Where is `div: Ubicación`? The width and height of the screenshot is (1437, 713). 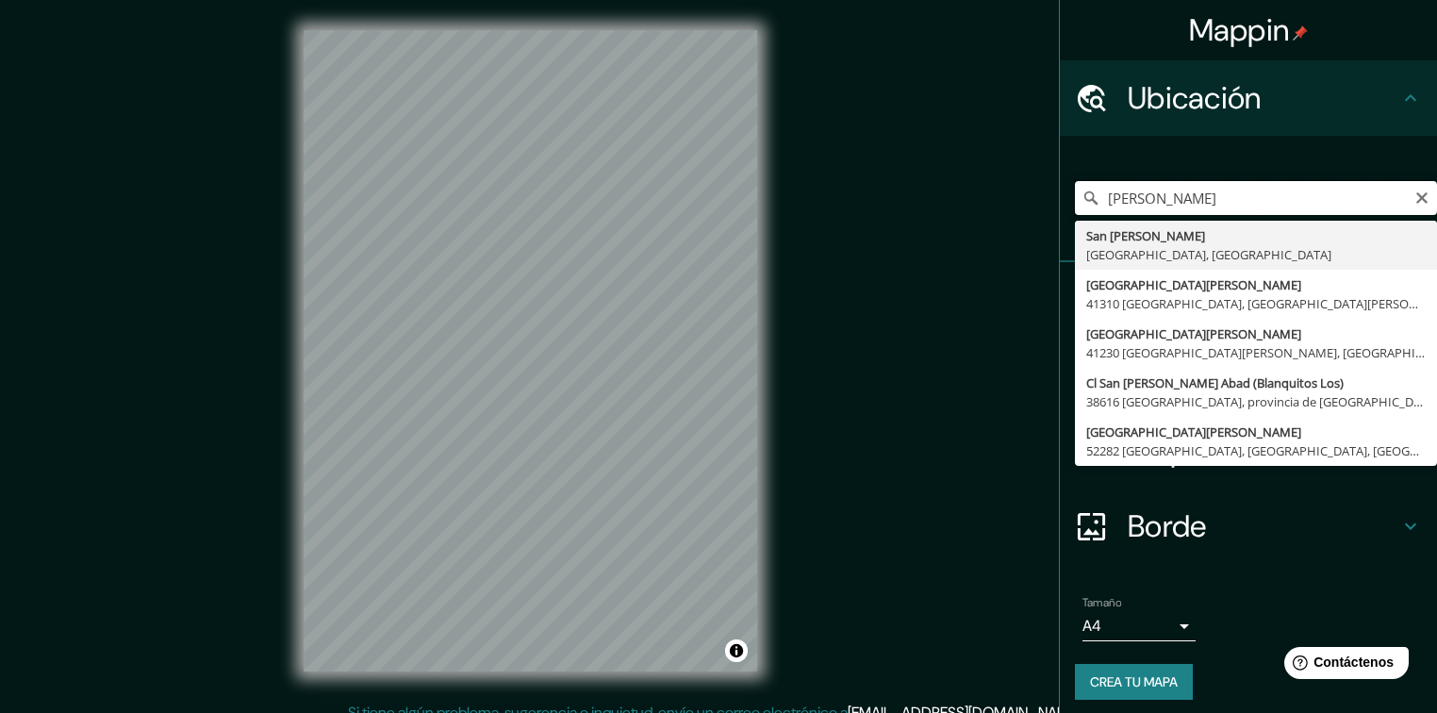
div: Ubicación is located at coordinates (1248, 98).